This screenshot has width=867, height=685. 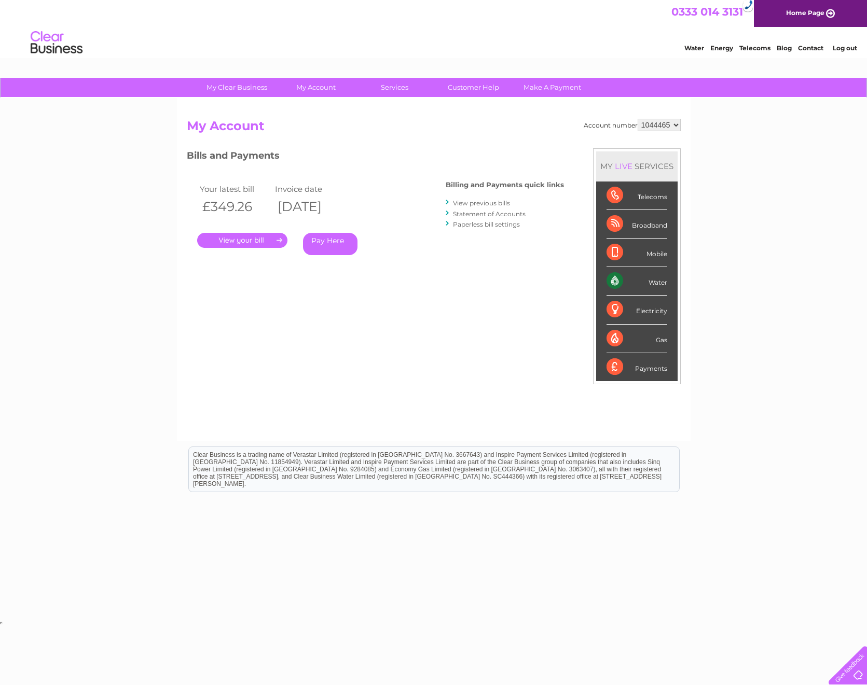 What do you see at coordinates (57, 43) in the screenshot?
I see `img: logo.png` at bounding box center [57, 43].